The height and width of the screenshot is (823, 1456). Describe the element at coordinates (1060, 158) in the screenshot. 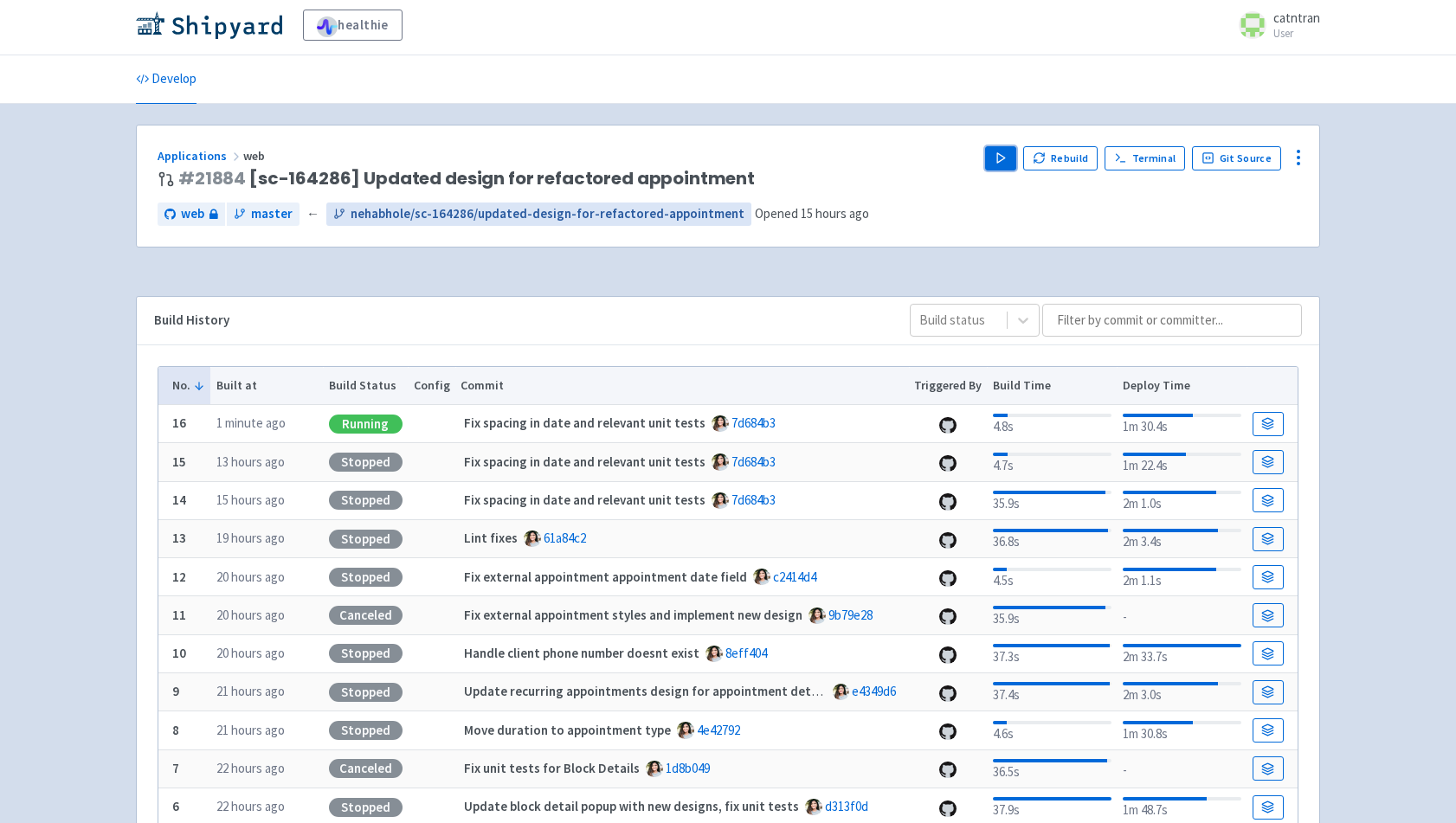

I see `button: Rebuild` at that location.